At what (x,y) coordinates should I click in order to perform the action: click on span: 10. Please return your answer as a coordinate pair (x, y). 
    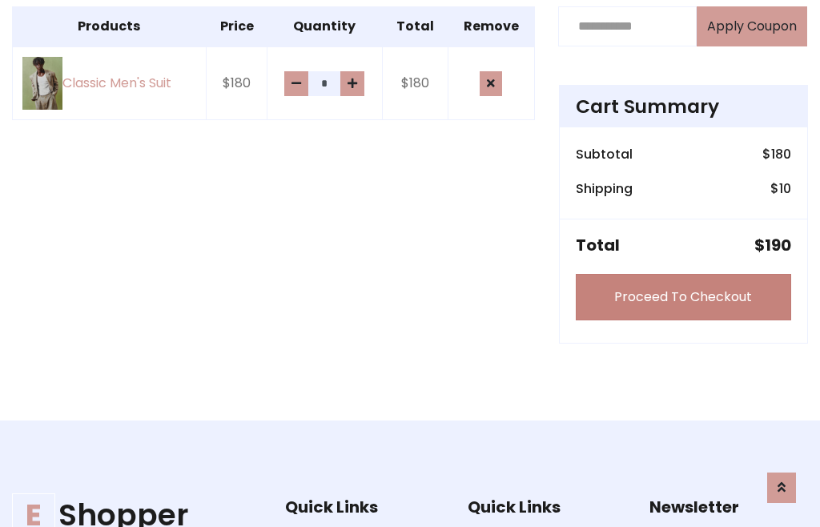
    Looking at the image, I should click on (784, 188).